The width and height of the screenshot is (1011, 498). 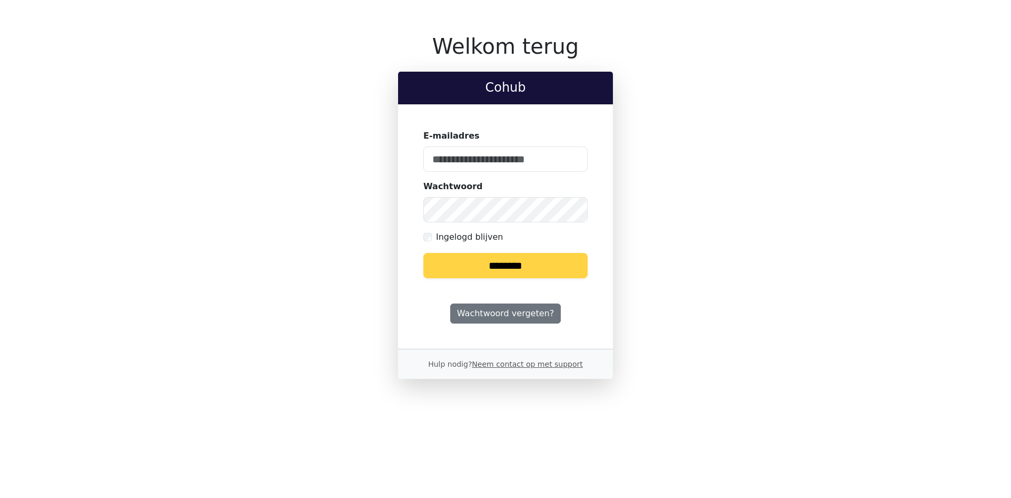 I want to click on h2: Cohub, so click(x=506, y=87).